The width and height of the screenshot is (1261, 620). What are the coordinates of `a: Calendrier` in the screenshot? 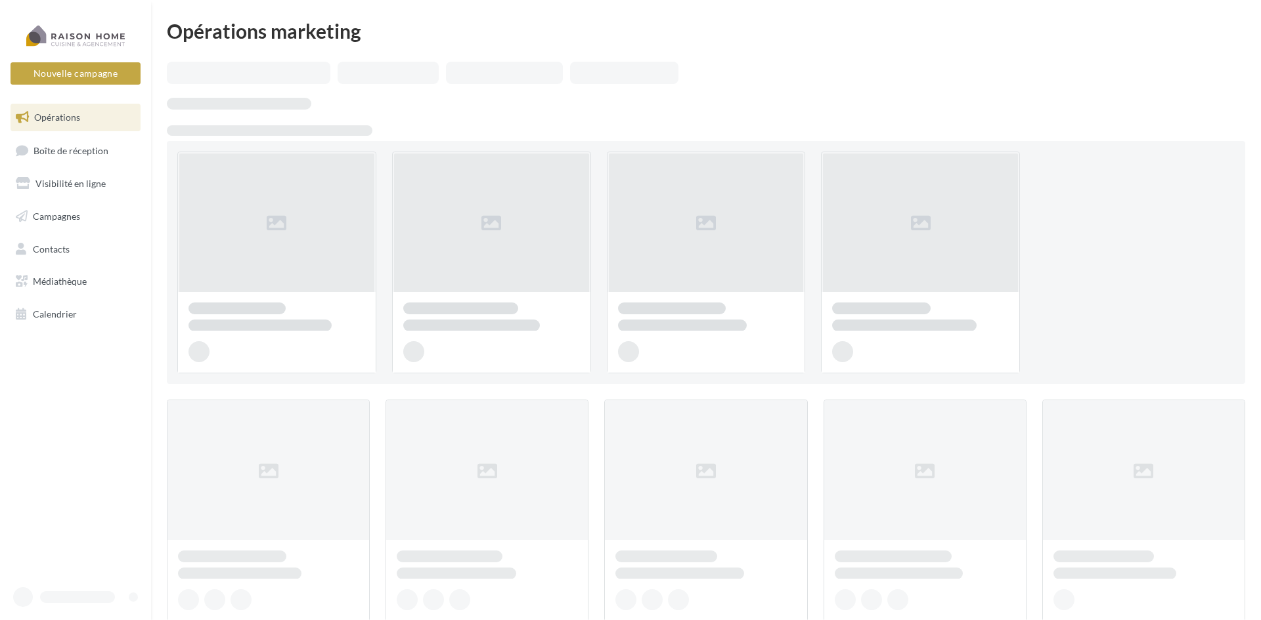 It's located at (76, 314).